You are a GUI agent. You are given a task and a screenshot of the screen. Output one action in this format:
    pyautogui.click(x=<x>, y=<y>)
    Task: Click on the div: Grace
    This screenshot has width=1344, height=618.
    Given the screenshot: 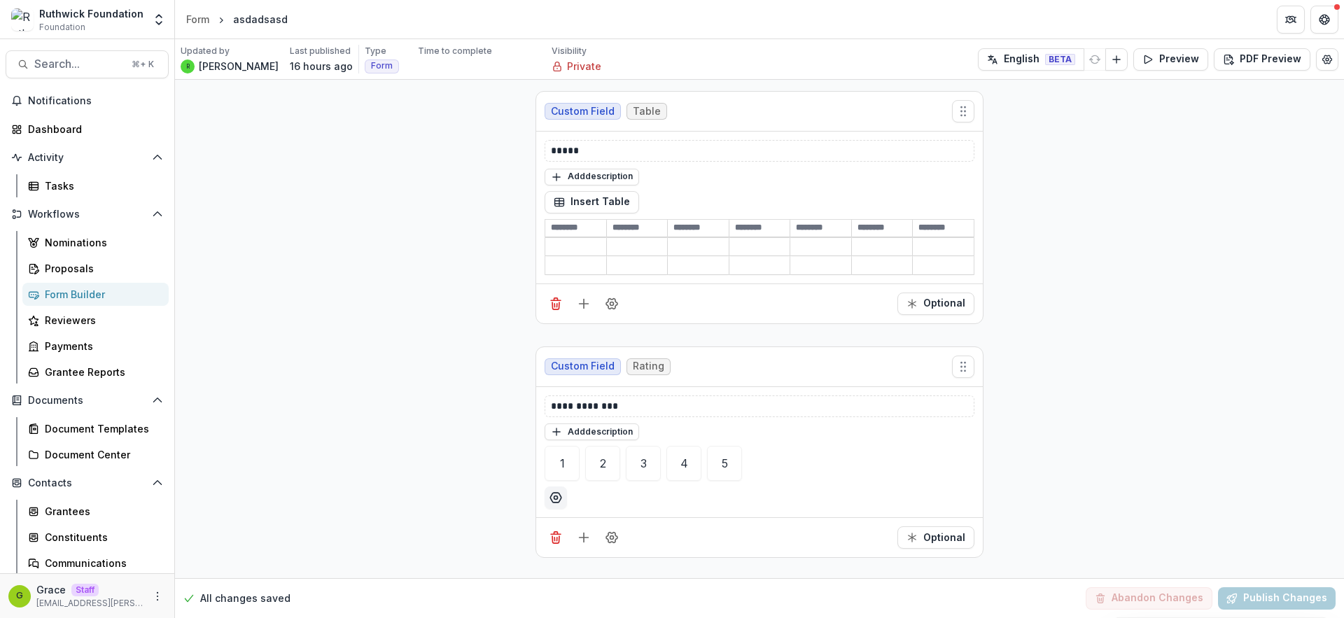 What is the action you would take?
    pyautogui.click(x=20, y=596)
    